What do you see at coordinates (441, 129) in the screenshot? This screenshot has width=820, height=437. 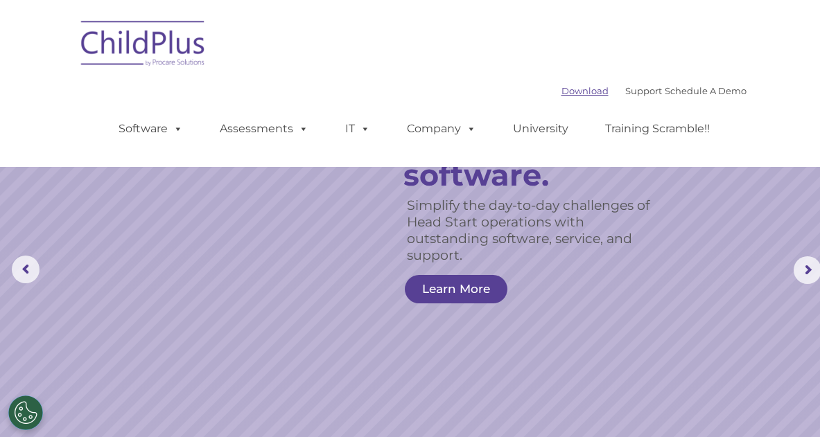 I see `a: Company` at bounding box center [441, 129].